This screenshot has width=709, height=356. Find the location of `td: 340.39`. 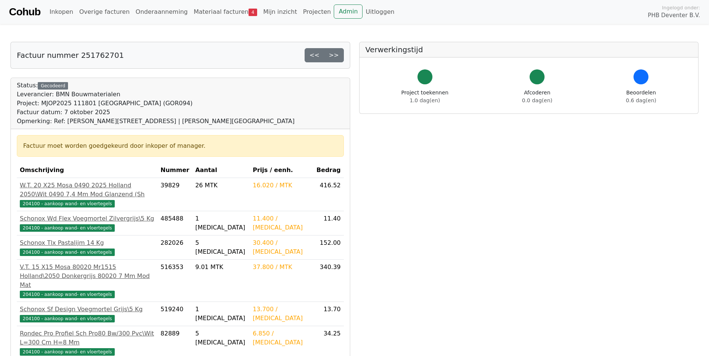

td: 340.39 is located at coordinates (328, 281).